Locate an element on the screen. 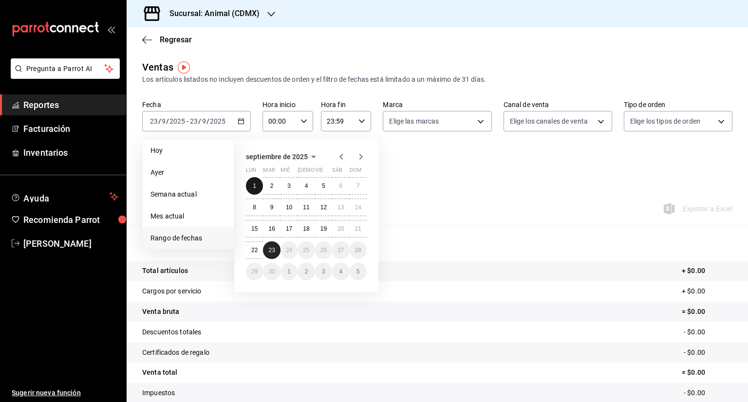 The image size is (748, 402). span: Ayuda is located at coordinates (64, 197).